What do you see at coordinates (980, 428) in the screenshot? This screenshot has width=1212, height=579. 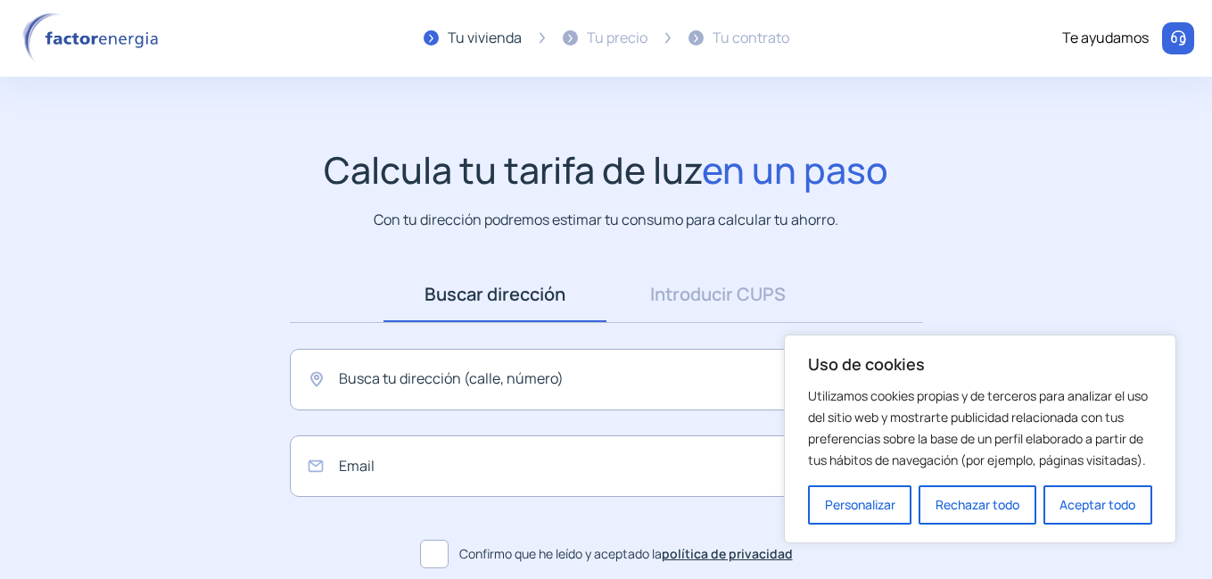 I see `p: Utilizamos cookies propias y de terceros para analizar el uso del sitio web y mostrarte publicida...` at bounding box center [980, 428].